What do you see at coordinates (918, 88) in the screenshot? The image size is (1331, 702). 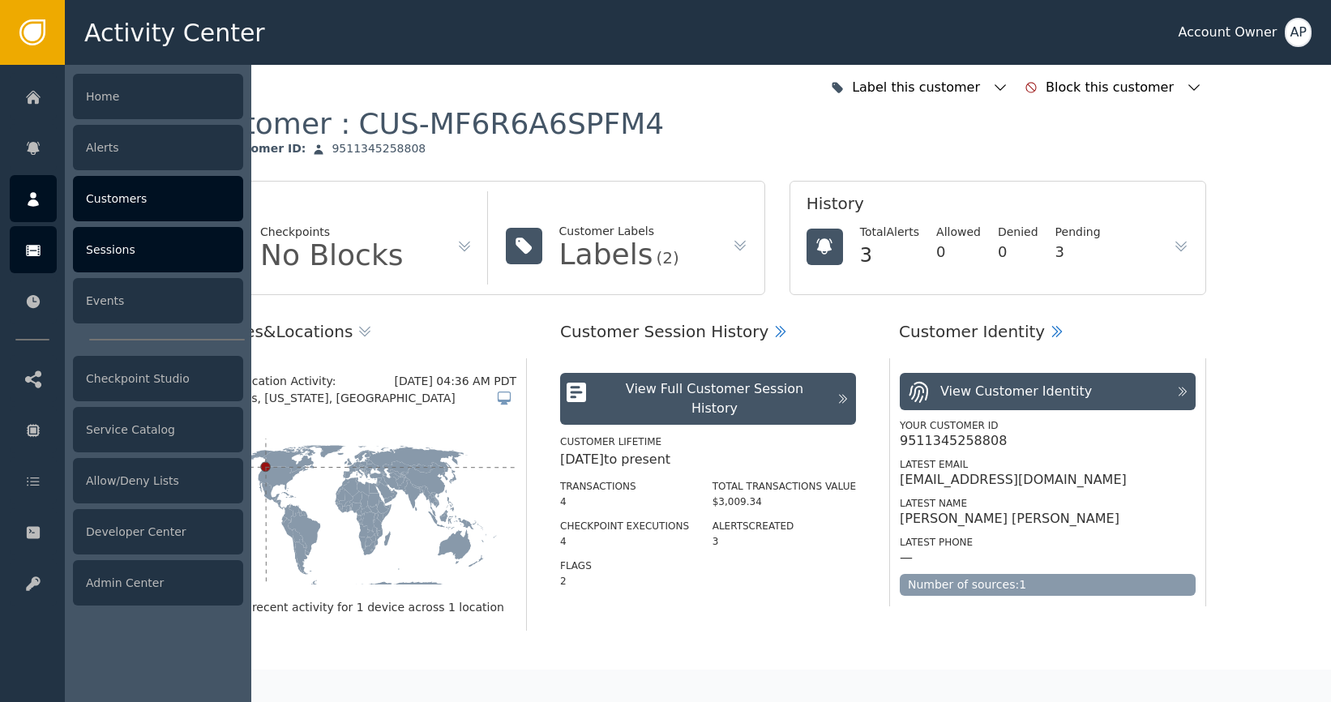 I see `div: Label this customer` at bounding box center [918, 88].